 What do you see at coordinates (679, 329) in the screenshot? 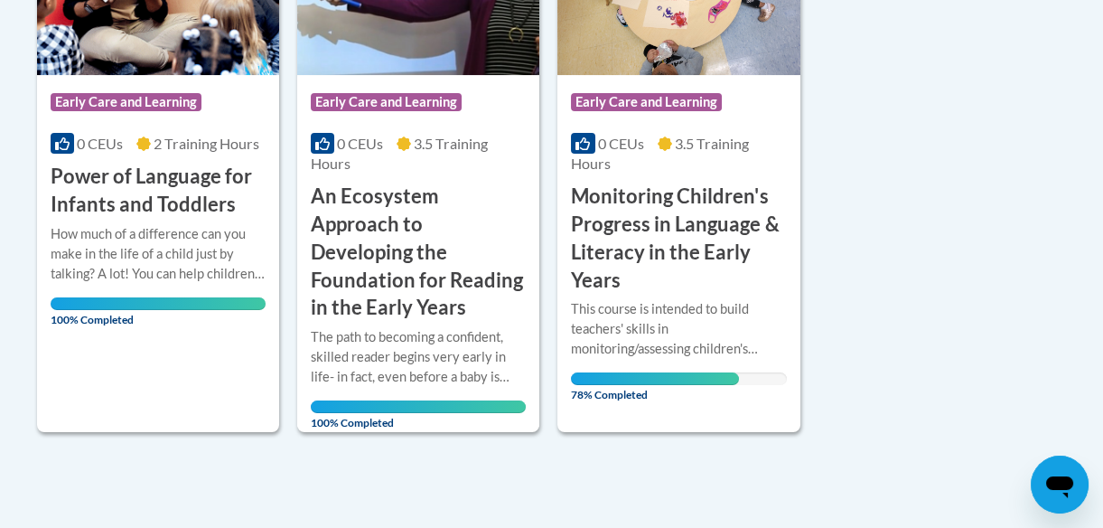
I see `div: This course is intended to build teachers' skills in monitoring/assessing children's developmenta...` at bounding box center [679, 329].